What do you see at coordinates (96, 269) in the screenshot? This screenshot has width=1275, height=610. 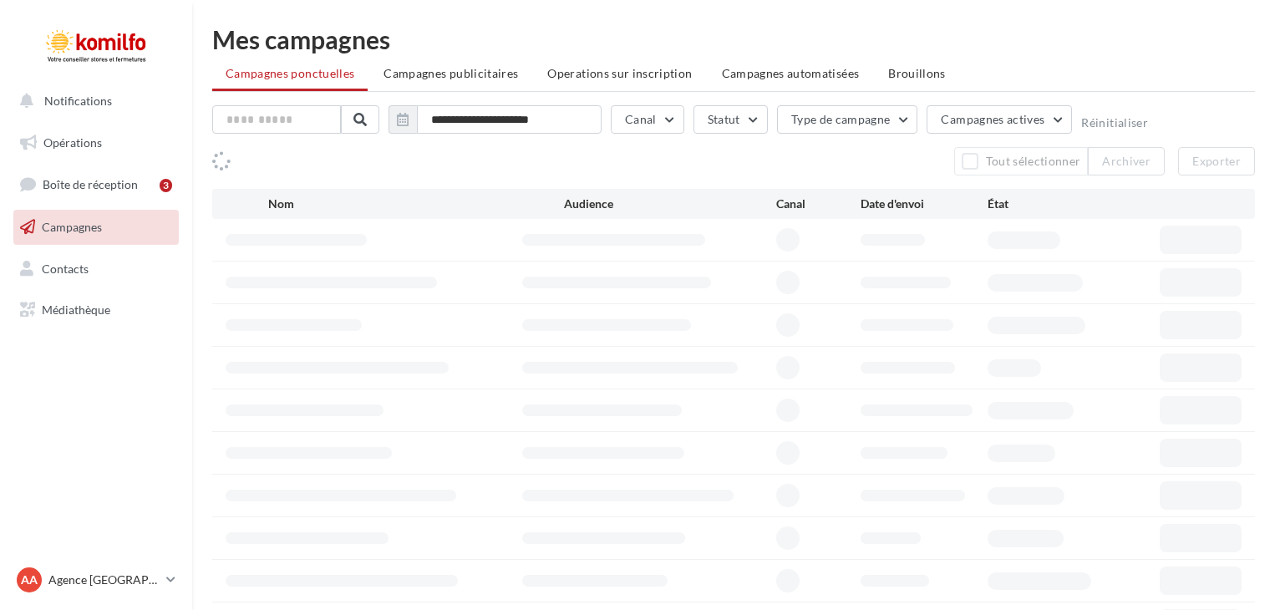 I see `a: Contacts` at bounding box center [96, 269].